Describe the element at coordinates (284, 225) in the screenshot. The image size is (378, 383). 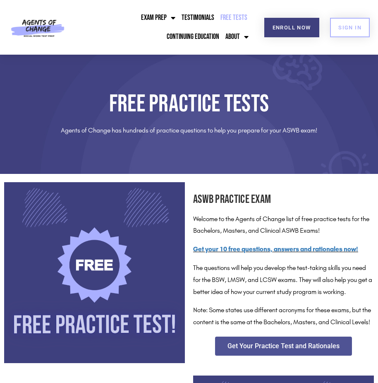
I see `p: Welcome to the Agents of Change list of free practice tests for the Bachelors, Masters, and Clini...` at that location.